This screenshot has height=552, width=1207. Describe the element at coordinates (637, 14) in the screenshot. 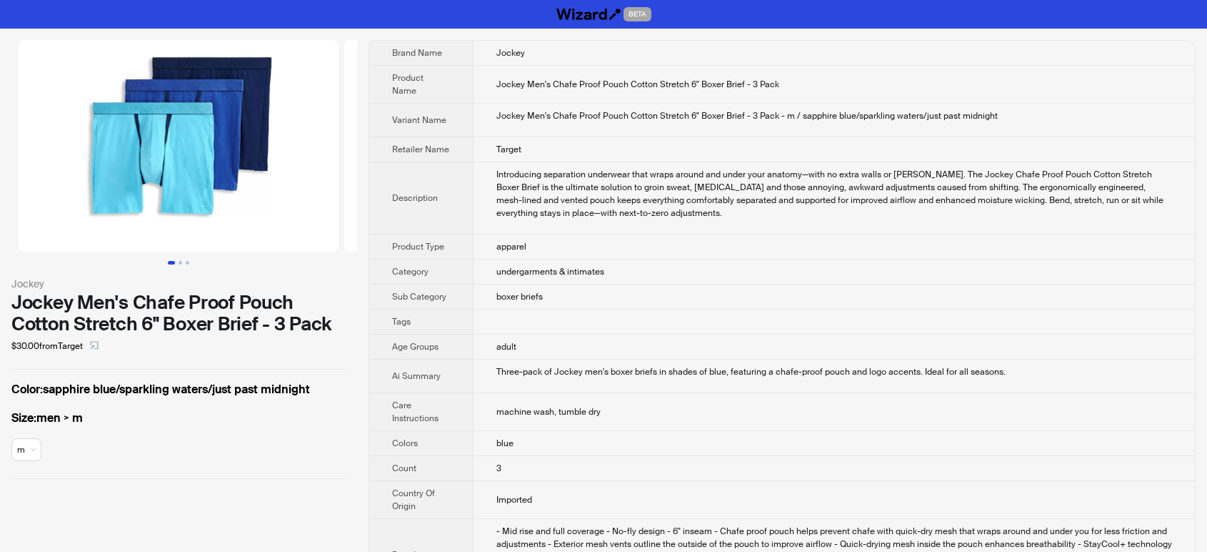

I see `span: BETA` at that location.